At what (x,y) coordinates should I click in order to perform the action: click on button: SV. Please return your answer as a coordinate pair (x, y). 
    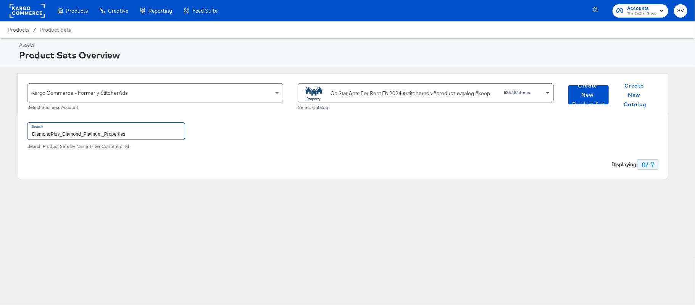
    Looking at the image, I should click on (680, 11).